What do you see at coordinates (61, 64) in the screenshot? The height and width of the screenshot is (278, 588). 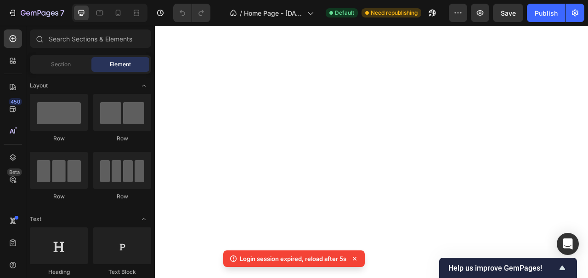 I see `span: Section` at bounding box center [61, 64].